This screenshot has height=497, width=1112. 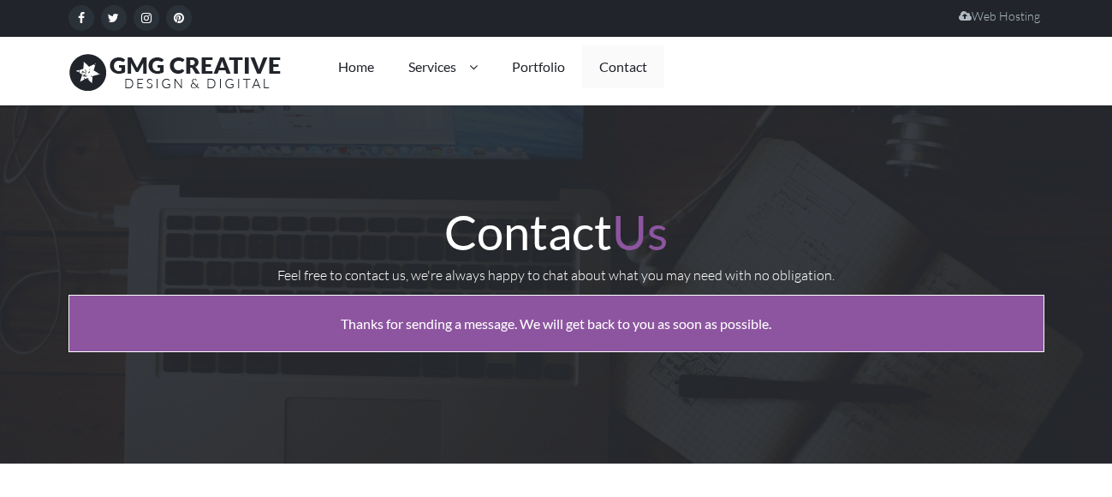 I want to click on img: Give Me Gimmicks logo, so click(x=176, y=71).